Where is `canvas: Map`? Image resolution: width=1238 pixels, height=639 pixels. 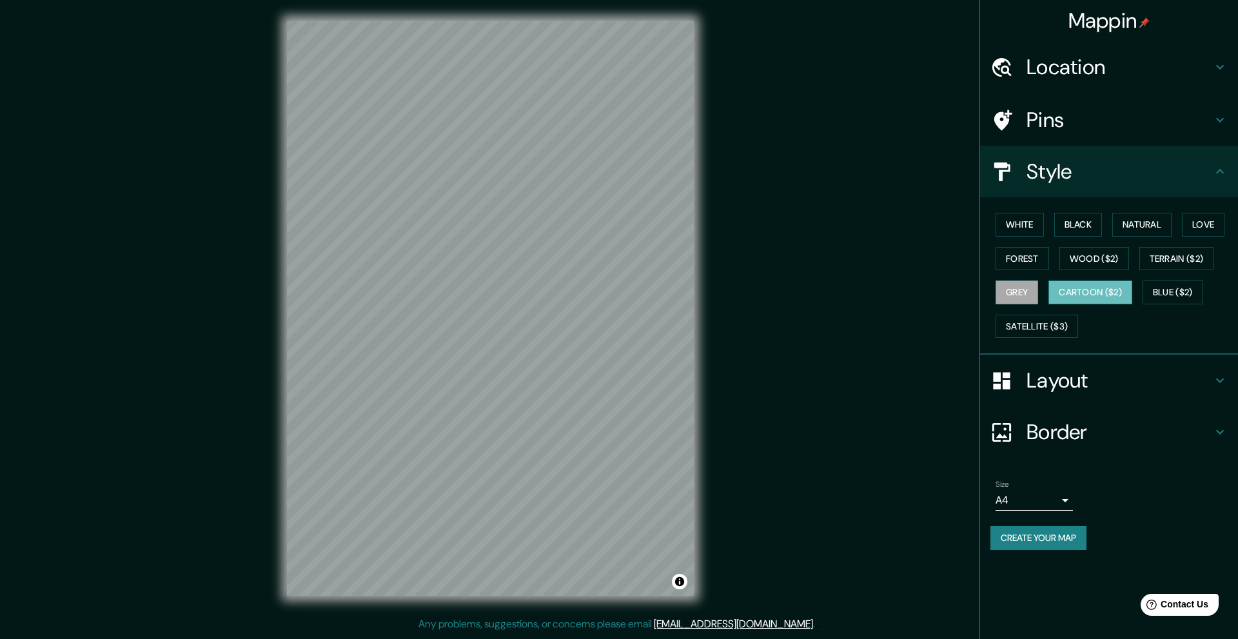
canvas: Map is located at coordinates (490, 308).